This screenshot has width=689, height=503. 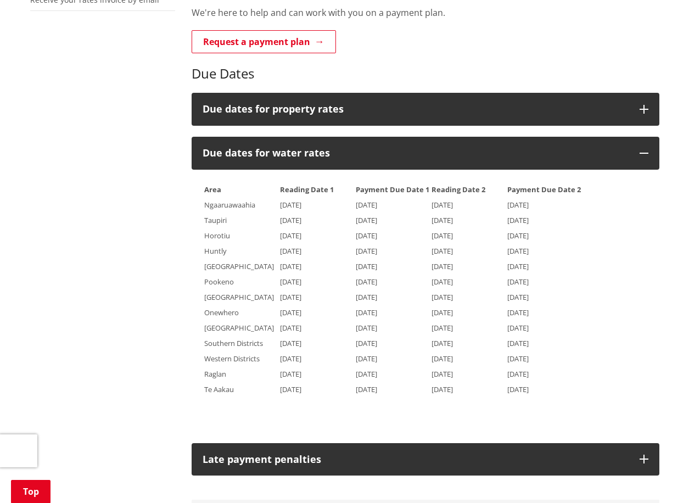 I want to click on p: We're here to help and can work with you on a payment plan., so click(x=425, y=13).